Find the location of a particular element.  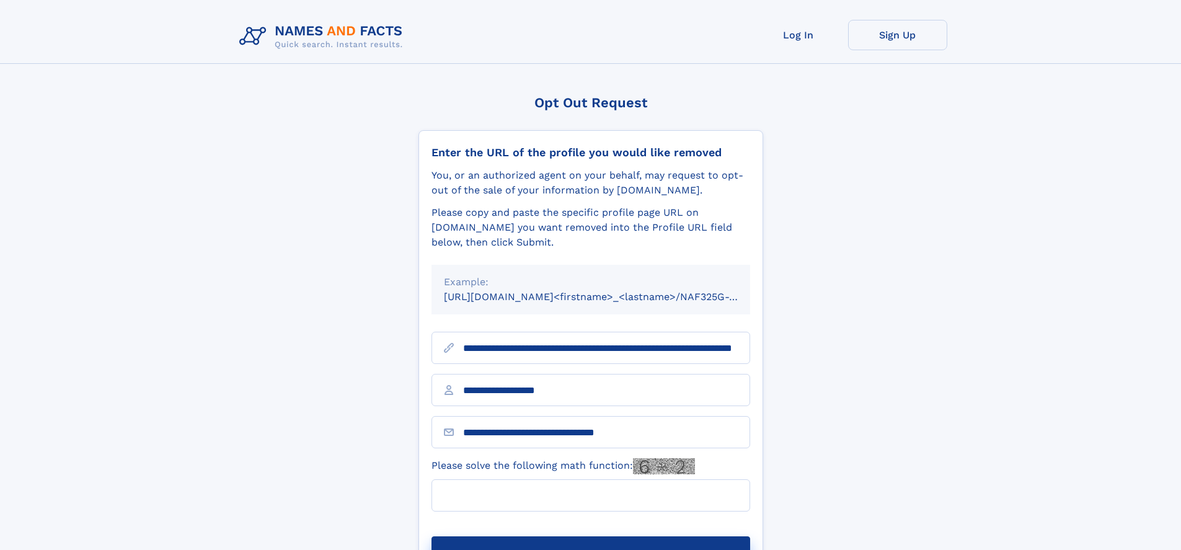

a: Sign Up is located at coordinates (897, 35).